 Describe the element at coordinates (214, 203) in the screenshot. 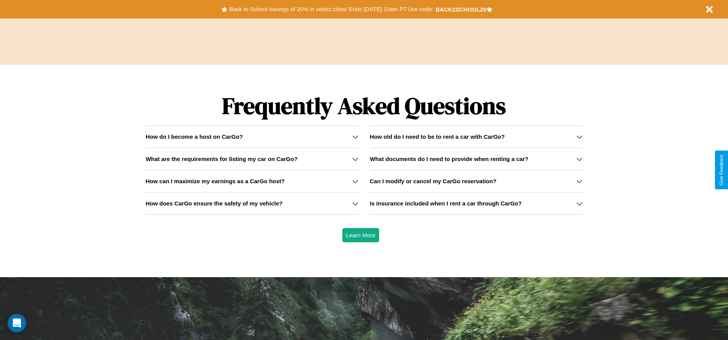

I see `h3: How does CarGo ensure the safety of my vehicle?` at that location.